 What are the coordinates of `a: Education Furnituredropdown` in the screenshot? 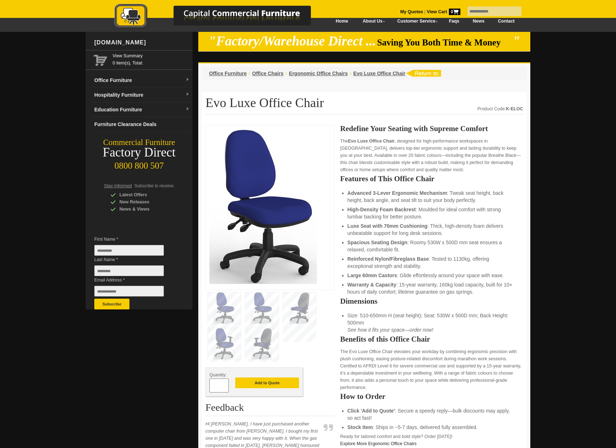 It's located at (142, 110).